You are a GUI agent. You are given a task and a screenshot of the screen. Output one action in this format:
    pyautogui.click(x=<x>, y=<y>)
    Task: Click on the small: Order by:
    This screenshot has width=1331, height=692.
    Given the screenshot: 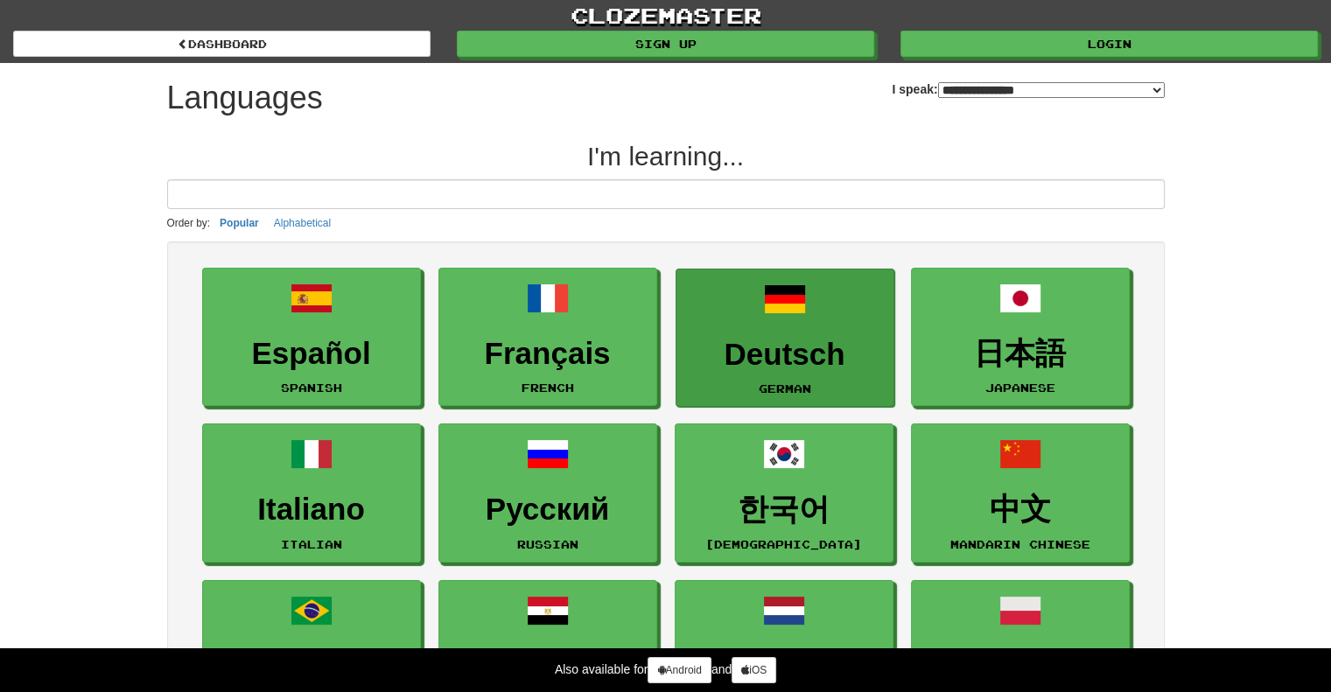 What is the action you would take?
    pyautogui.click(x=189, y=223)
    